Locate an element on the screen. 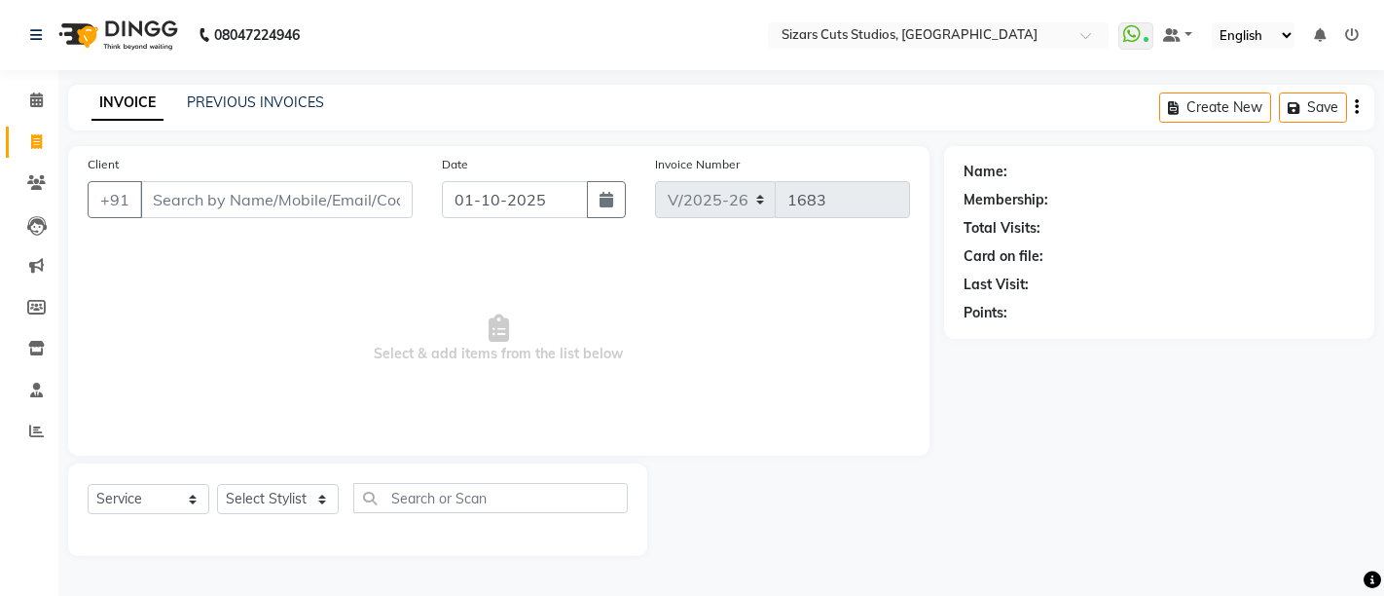 This screenshot has width=1384, height=596. a: INVOICE is located at coordinates (128, 103).